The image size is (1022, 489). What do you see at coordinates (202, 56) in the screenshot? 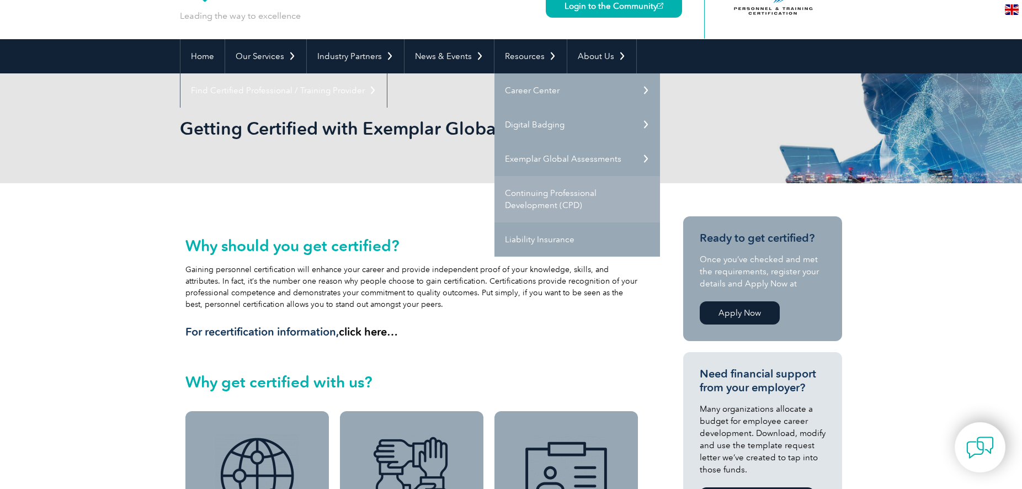
I see `a: Home` at bounding box center [202, 56].